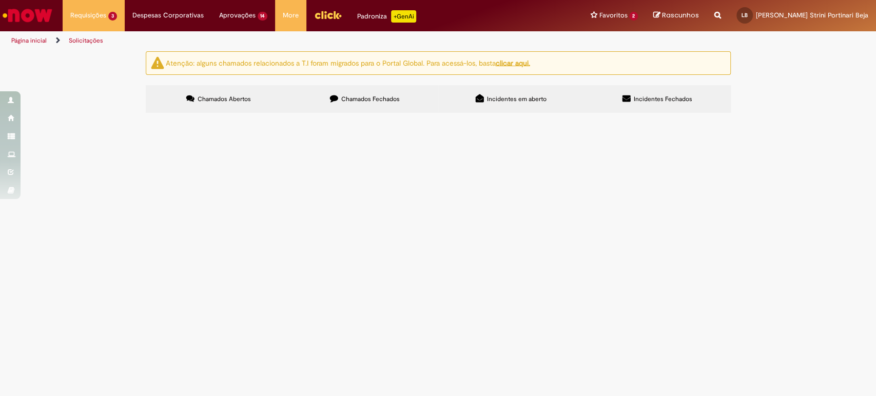 The image size is (876, 396). Describe the element at coordinates (517, 99) in the screenshot. I see `span: Incidentes em aberto` at that location.